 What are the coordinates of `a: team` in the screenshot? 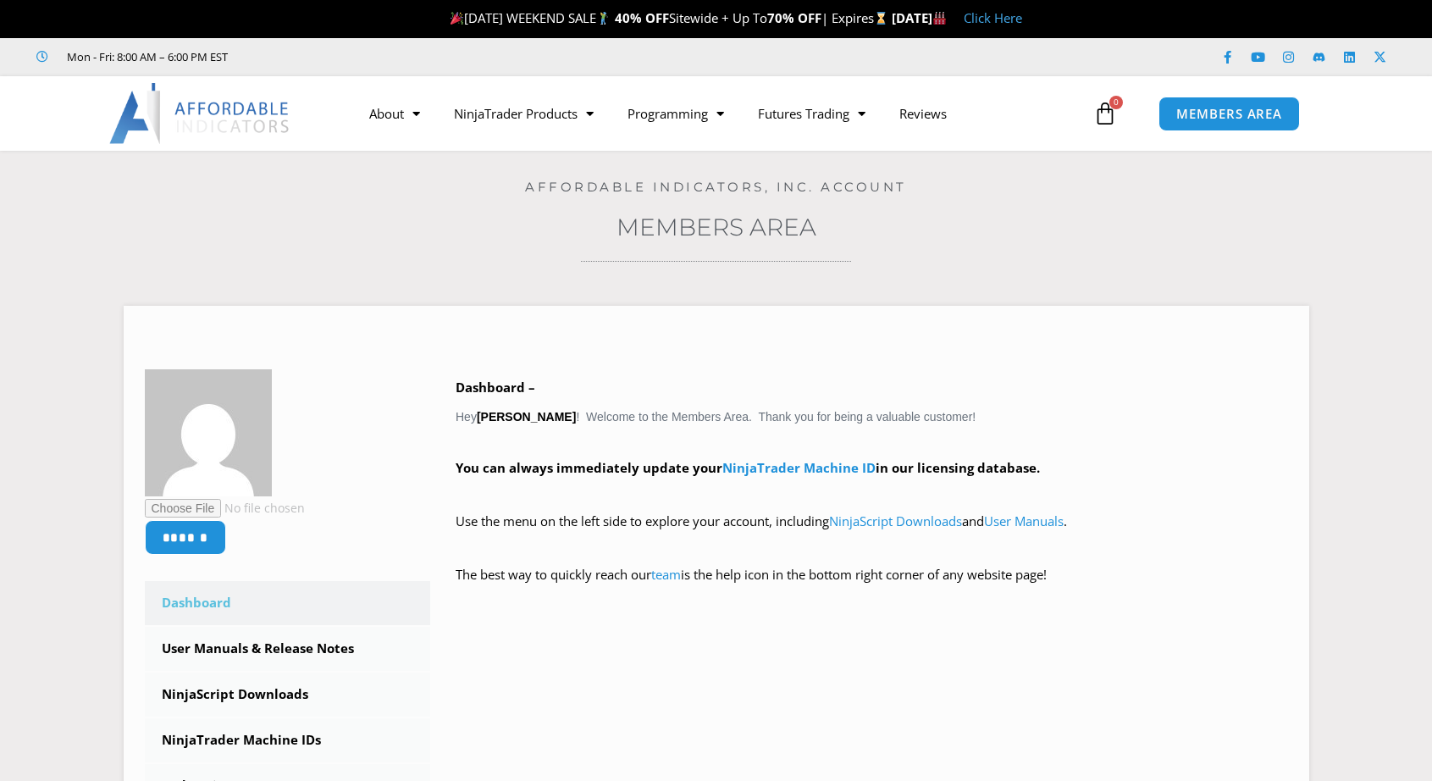 It's located at (666, 574).